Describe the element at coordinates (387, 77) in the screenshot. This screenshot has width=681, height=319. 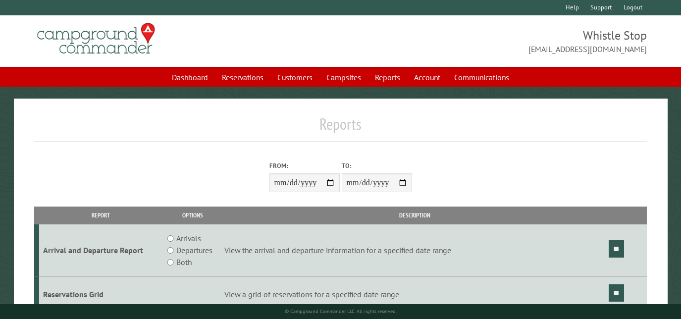
I see `a: Reports` at that location.